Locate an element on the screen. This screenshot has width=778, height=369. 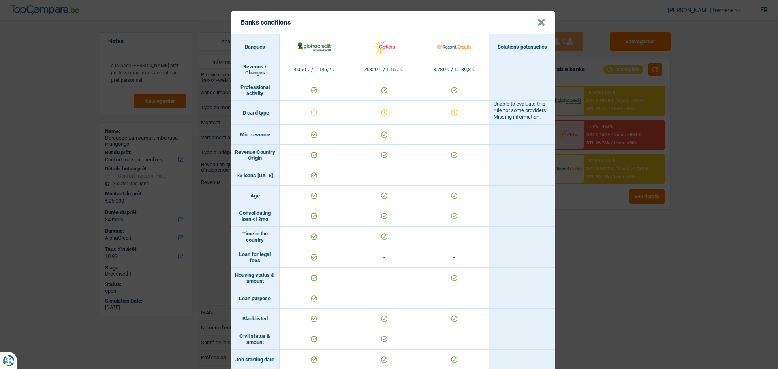
td: Loan for legal fees is located at coordinates (255, 258).